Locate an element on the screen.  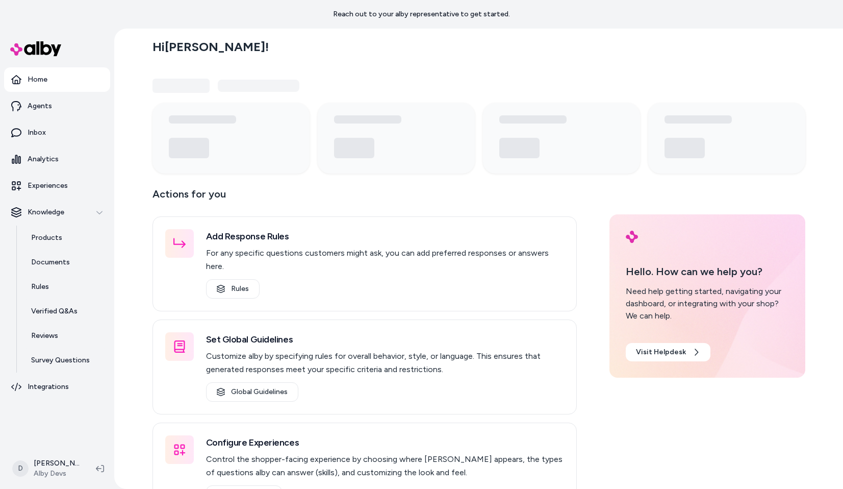
p: Actions for you is located at coordinates (365, 198).